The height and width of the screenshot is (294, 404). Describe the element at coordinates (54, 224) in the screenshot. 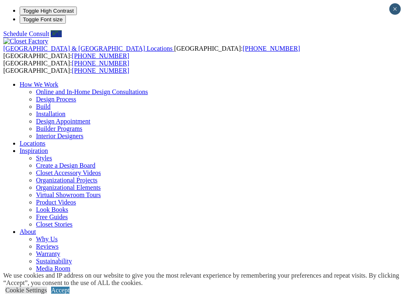

I see `a: Closet Stories` at that location.